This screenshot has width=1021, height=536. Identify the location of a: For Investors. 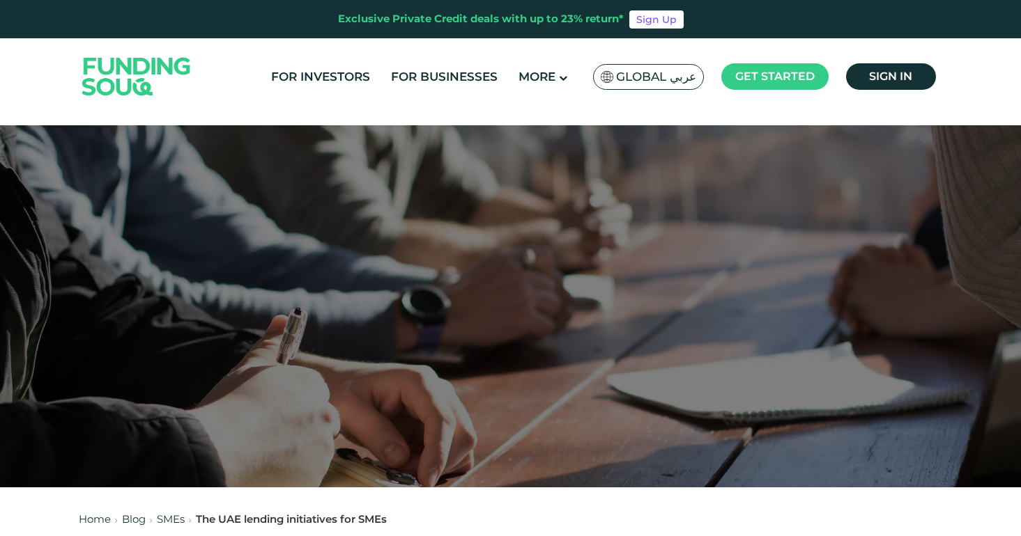
(320, 77).